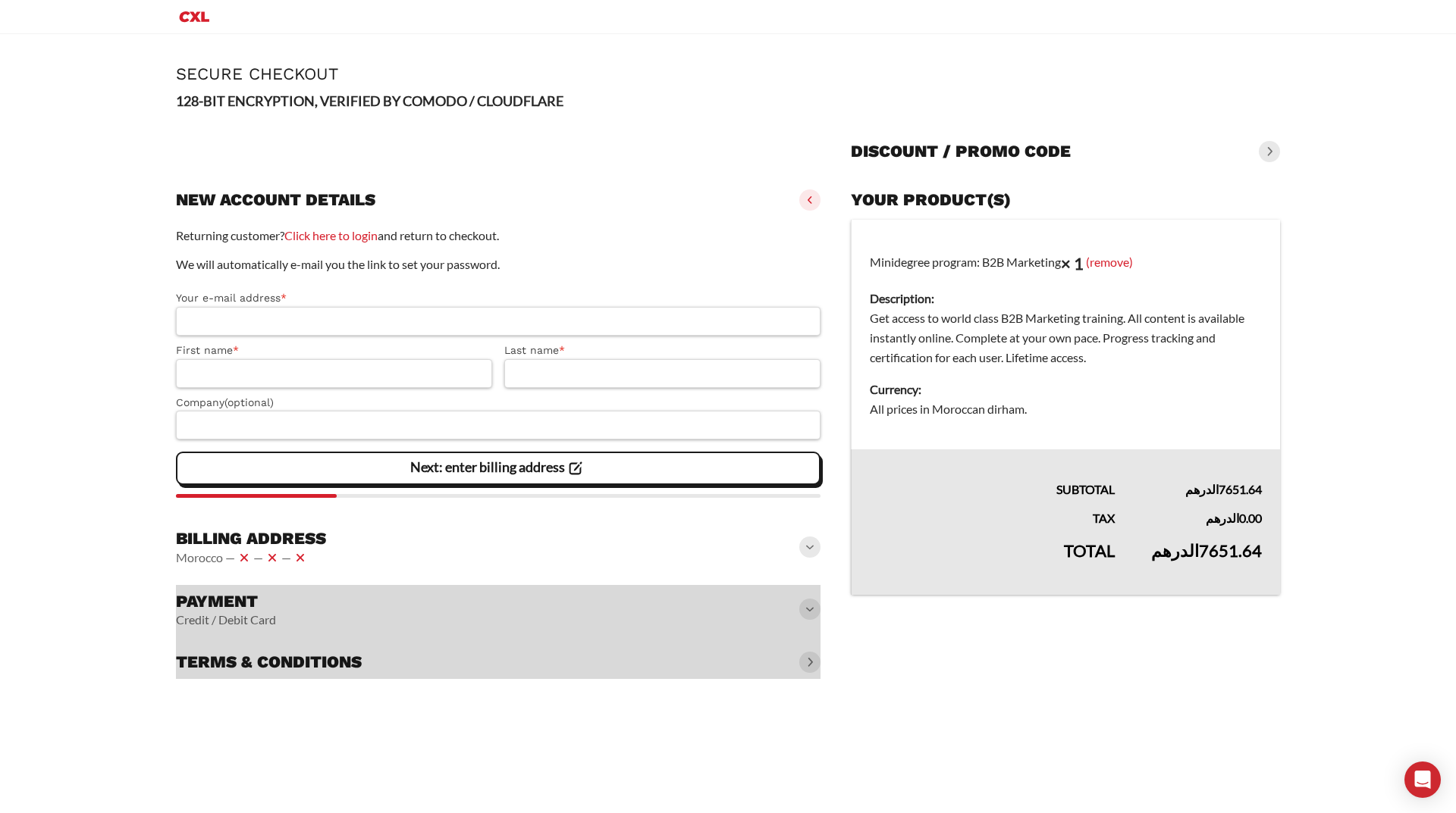 This screenshot has width=1456, height=813. I want to click on h3: New account details, so click(275, 200).